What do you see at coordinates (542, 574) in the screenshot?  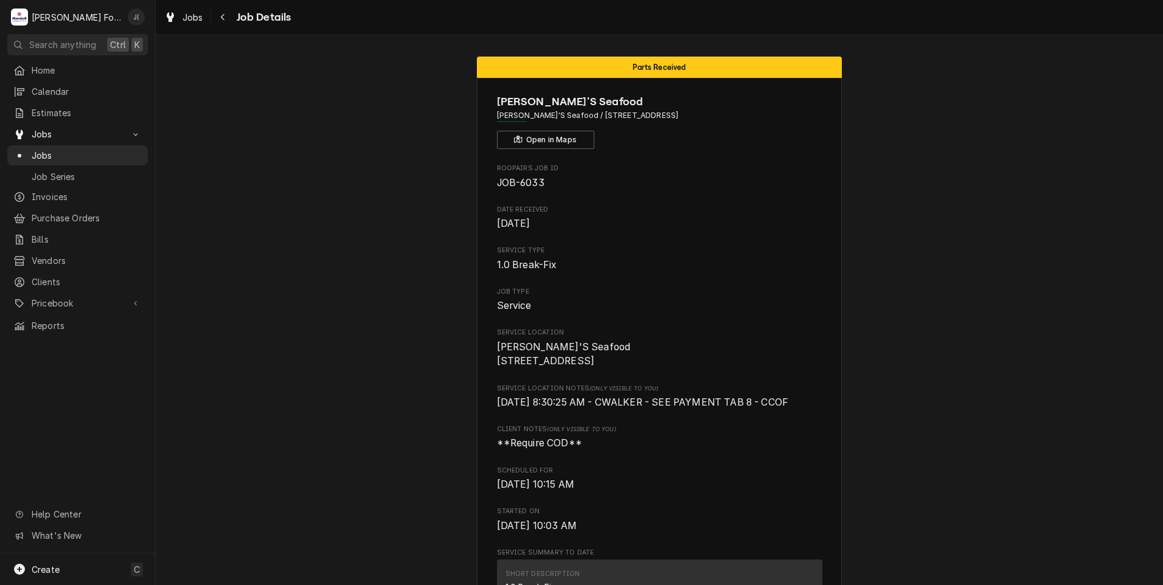 I see `div: Short Description` at bounding box center [542, 574].